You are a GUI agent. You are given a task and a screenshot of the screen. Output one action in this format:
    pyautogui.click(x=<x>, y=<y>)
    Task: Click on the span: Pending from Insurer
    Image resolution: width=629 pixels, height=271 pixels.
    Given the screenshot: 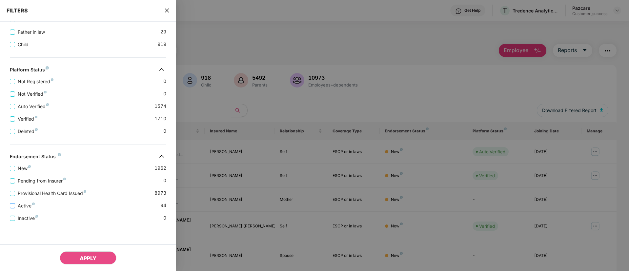 What is the action you would take?
    pyautogui.click(x=42, y=181)
    